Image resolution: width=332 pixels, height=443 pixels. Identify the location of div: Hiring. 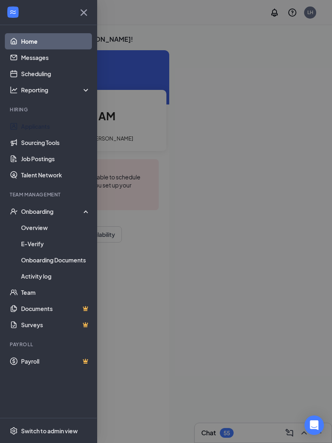
(49, 109).